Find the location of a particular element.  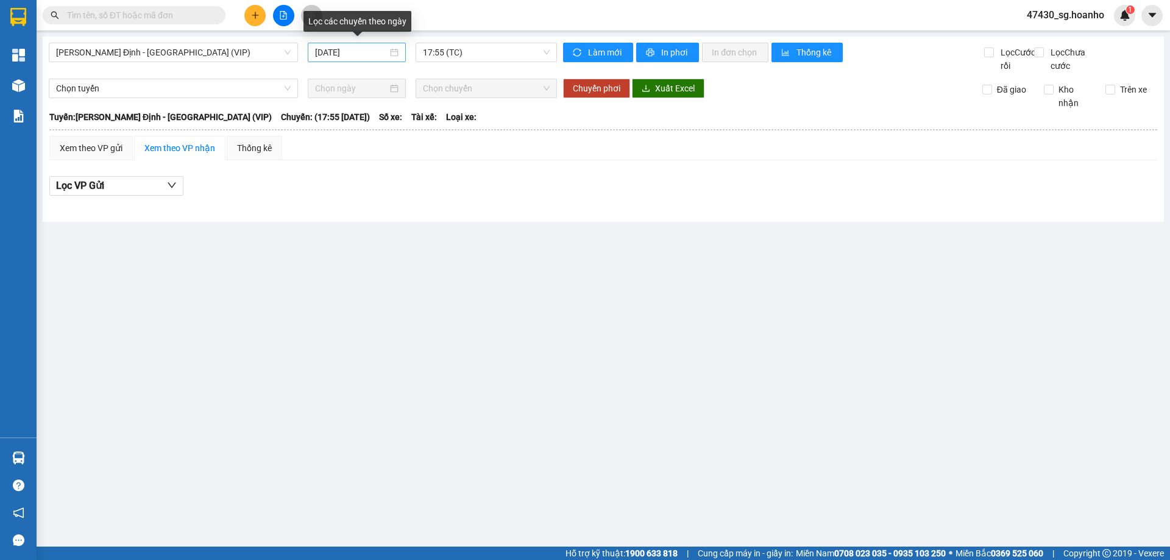

span: Tài xế: is located at coordinates (424, 117).